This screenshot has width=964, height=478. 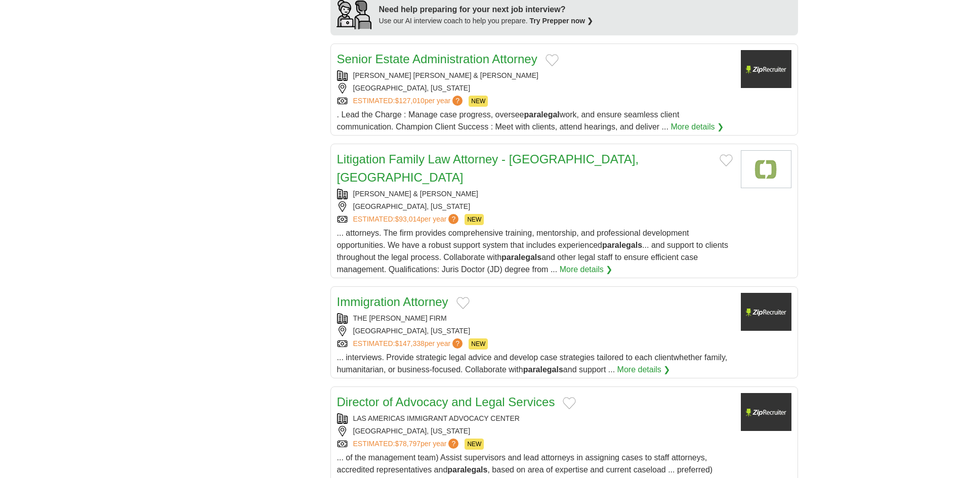 What do you see at coordinates (437, 59) in the screenshot?
I see `a: Senior Estate Administration Attorney` at bounding box center [437, 59].